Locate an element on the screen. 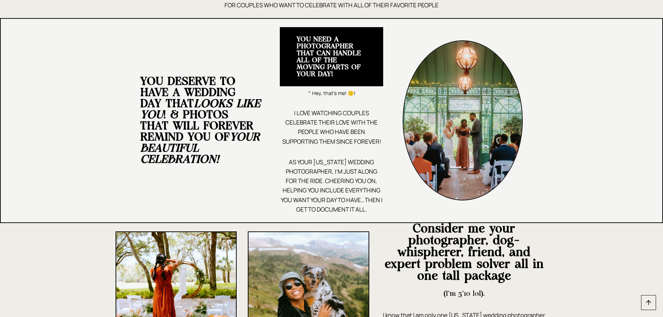 The image size is (663, 317). strong: Consider me your photographer, dog-whispherer, friend, and expert problem solver all in one tall ... is located at coordinates (464, 253).